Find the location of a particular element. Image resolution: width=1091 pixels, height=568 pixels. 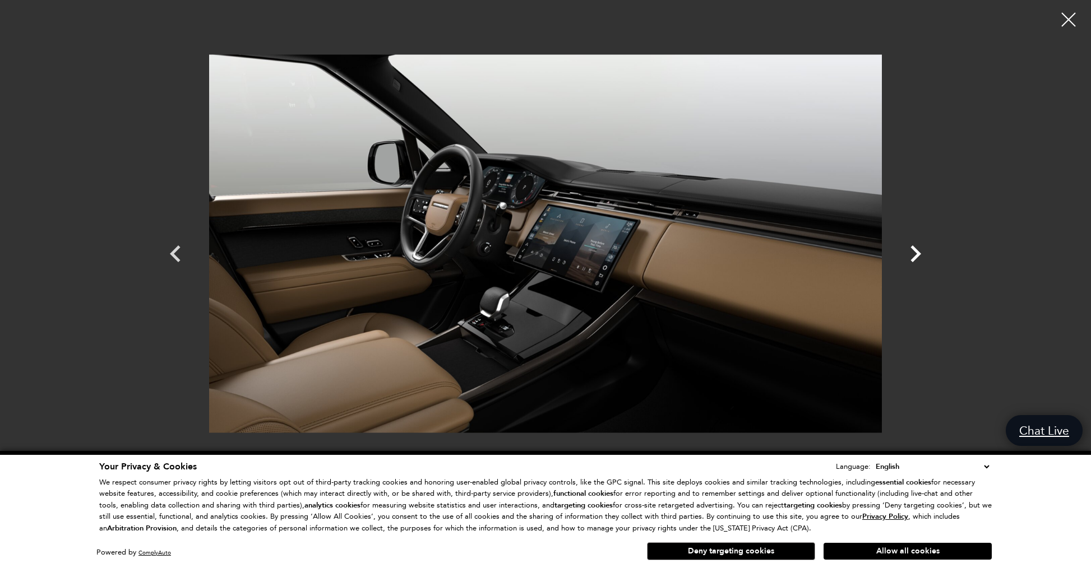

strong: essential cookies is located at coordinates (903, 483).